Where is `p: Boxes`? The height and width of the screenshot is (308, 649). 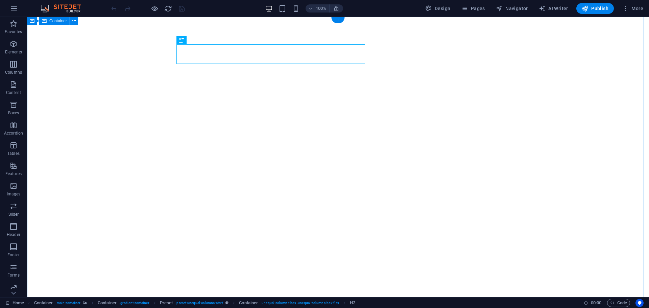 p: Boxes is located at coordinates (14, 113).